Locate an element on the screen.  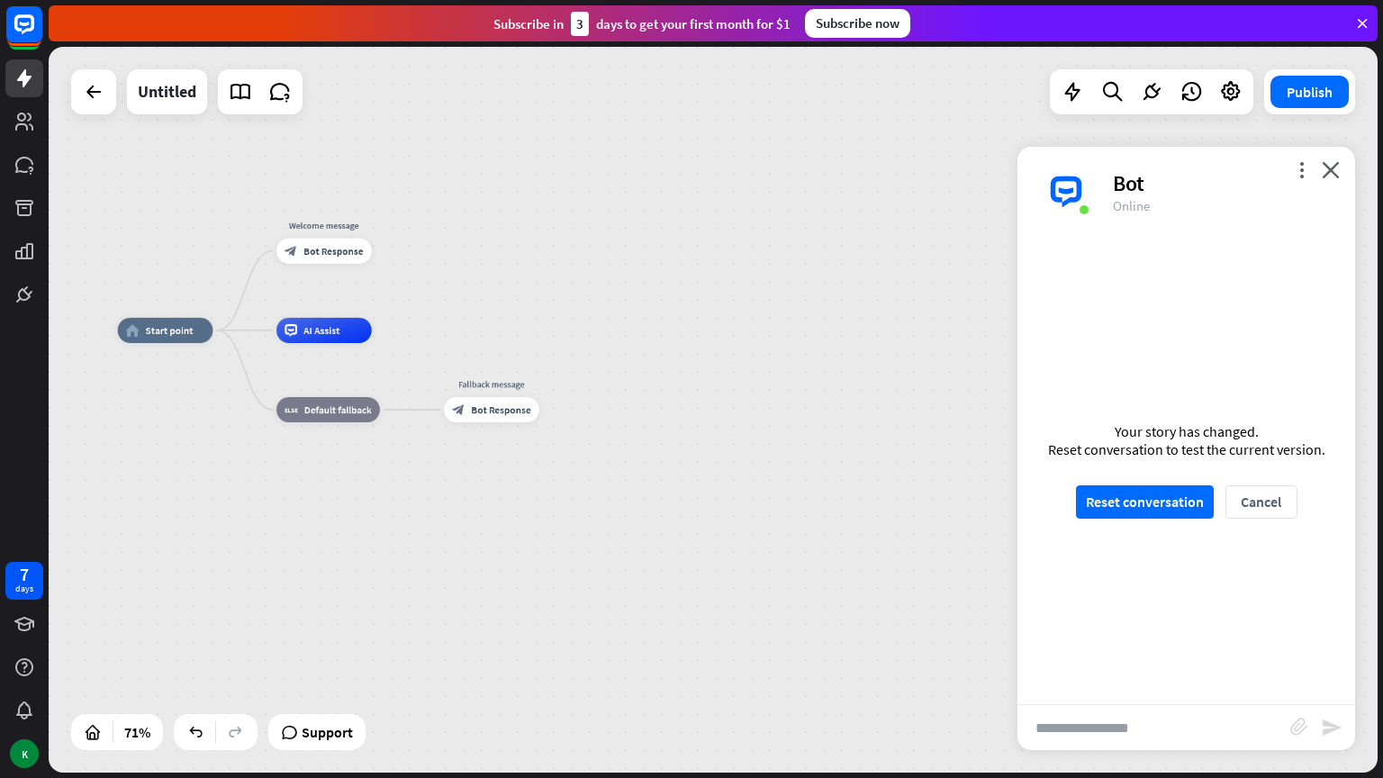
div: days is located at coordinates (24, 589).